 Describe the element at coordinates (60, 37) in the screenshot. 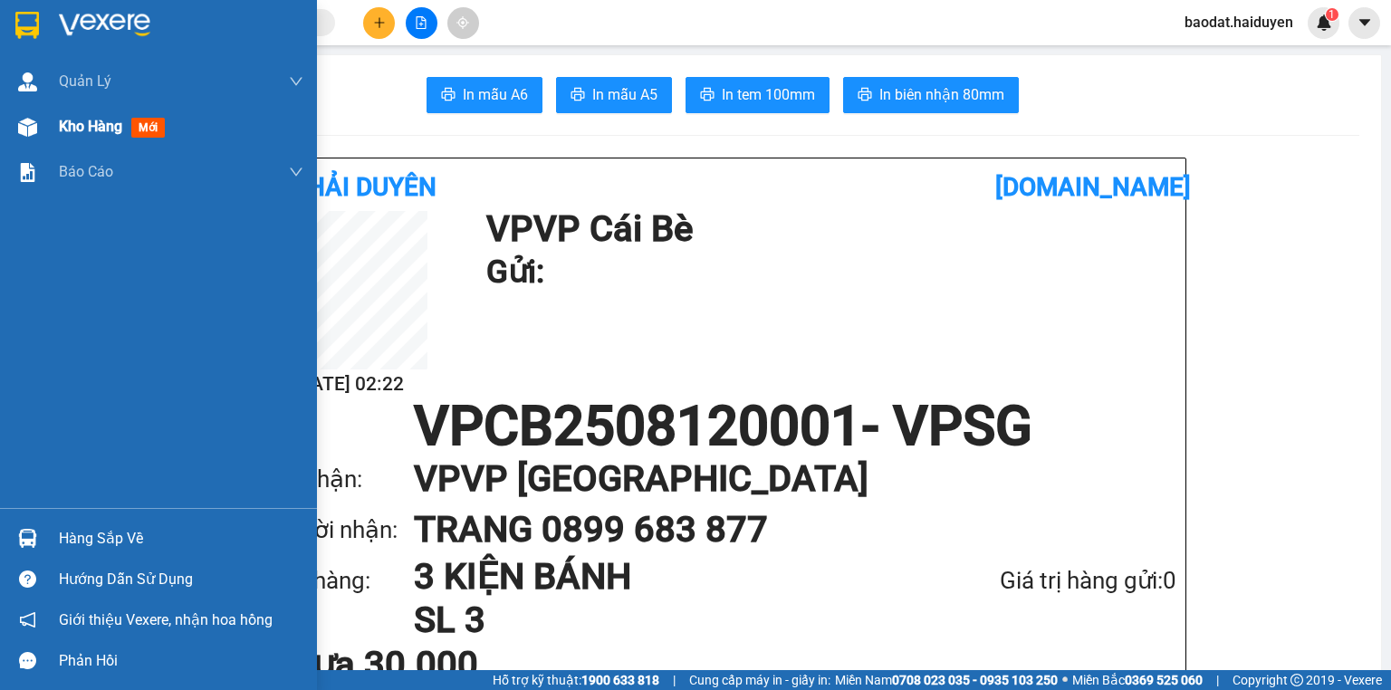

I see `div: VP Cái Bè` at that location.